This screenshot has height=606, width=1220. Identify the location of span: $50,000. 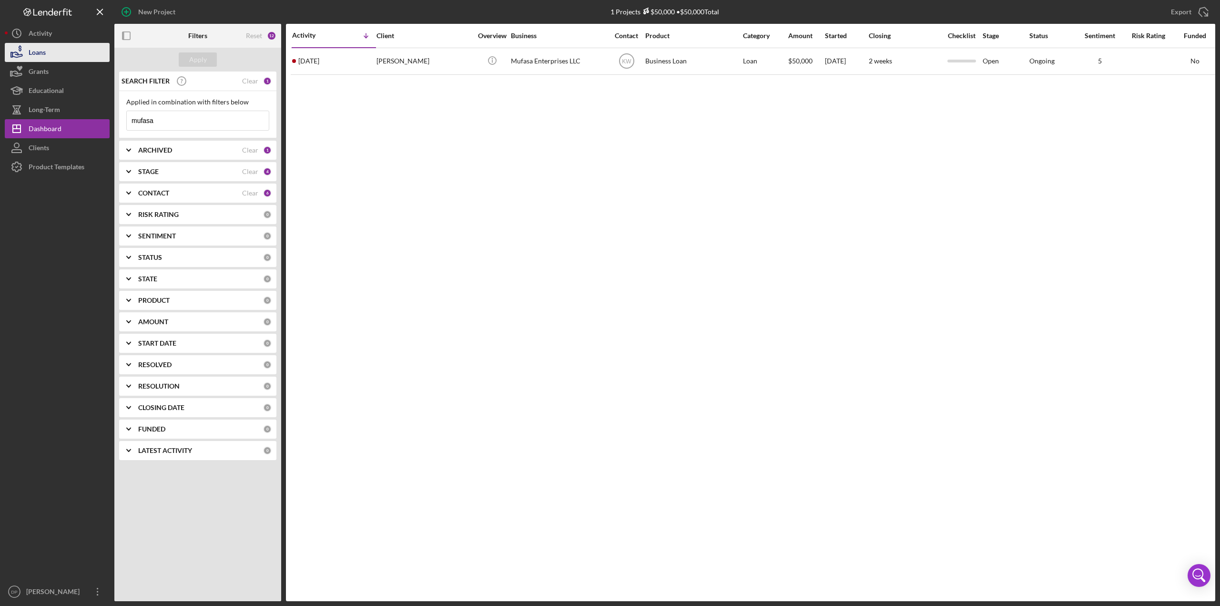
(800, 61).